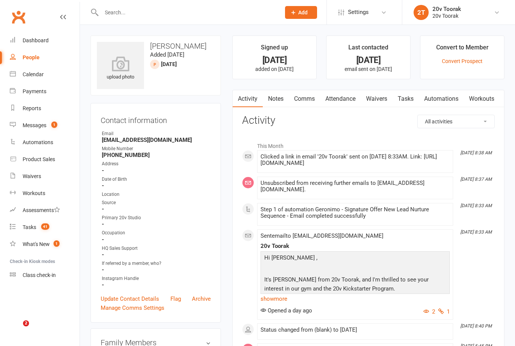  Describe the element at coordinates (421, 12) in the screenshot. I see `div: 2T` at that location.